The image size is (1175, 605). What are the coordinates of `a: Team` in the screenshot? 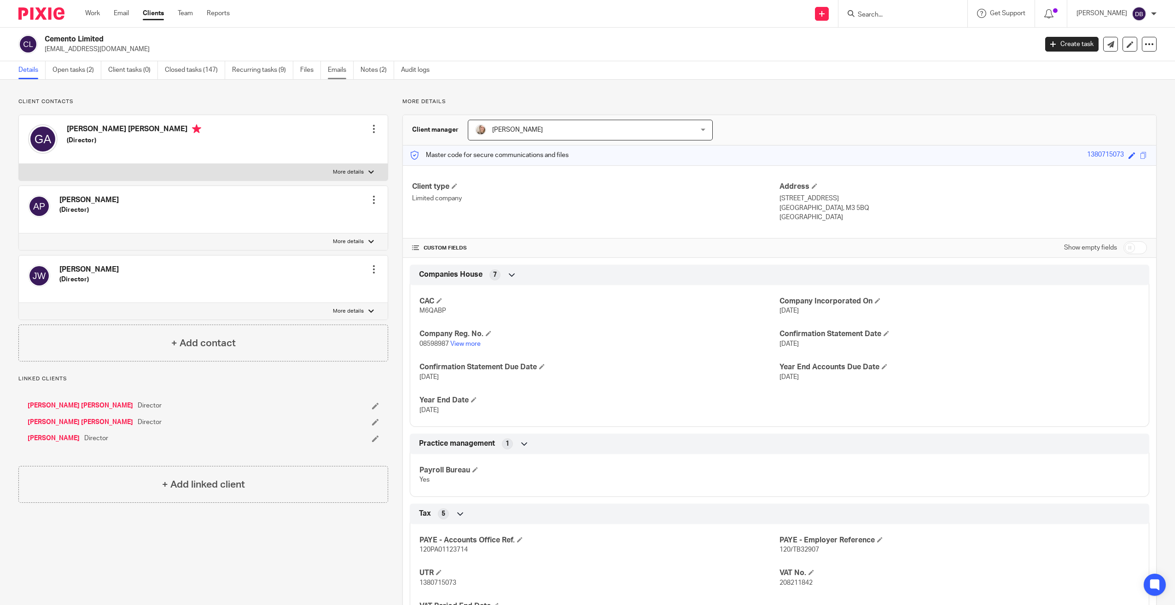 It's located at (185, 13).